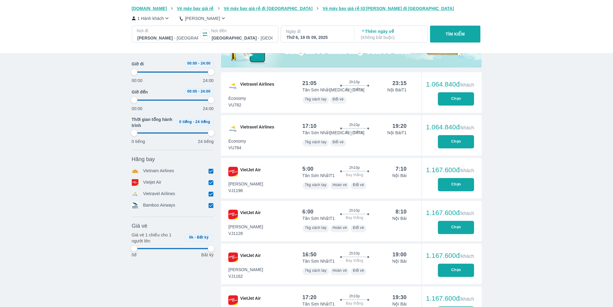 The height and width of the screenshot is (307, 613). Describe the element at coordinates (455, 34) in the screenshot. I see `button: TÌM KIẾM` at that location.